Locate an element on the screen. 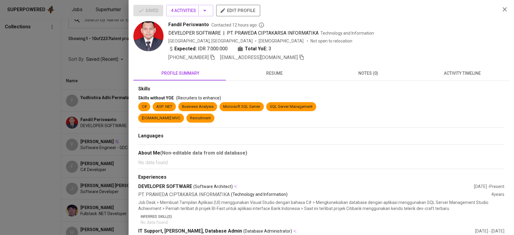  p: Inferred Skill(s) is located at coordinates (323, 217).